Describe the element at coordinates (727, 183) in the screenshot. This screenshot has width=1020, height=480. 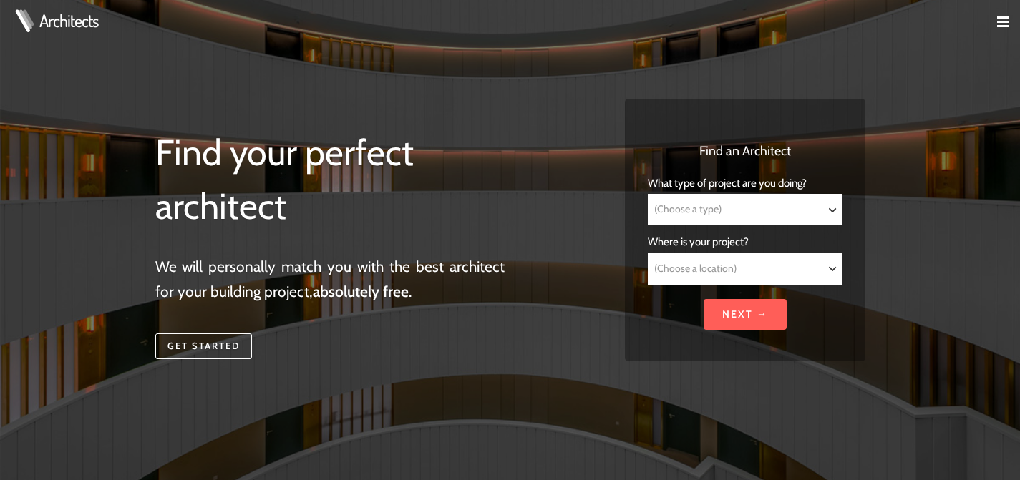
I see `span: What type of project are you doing?` at that location.